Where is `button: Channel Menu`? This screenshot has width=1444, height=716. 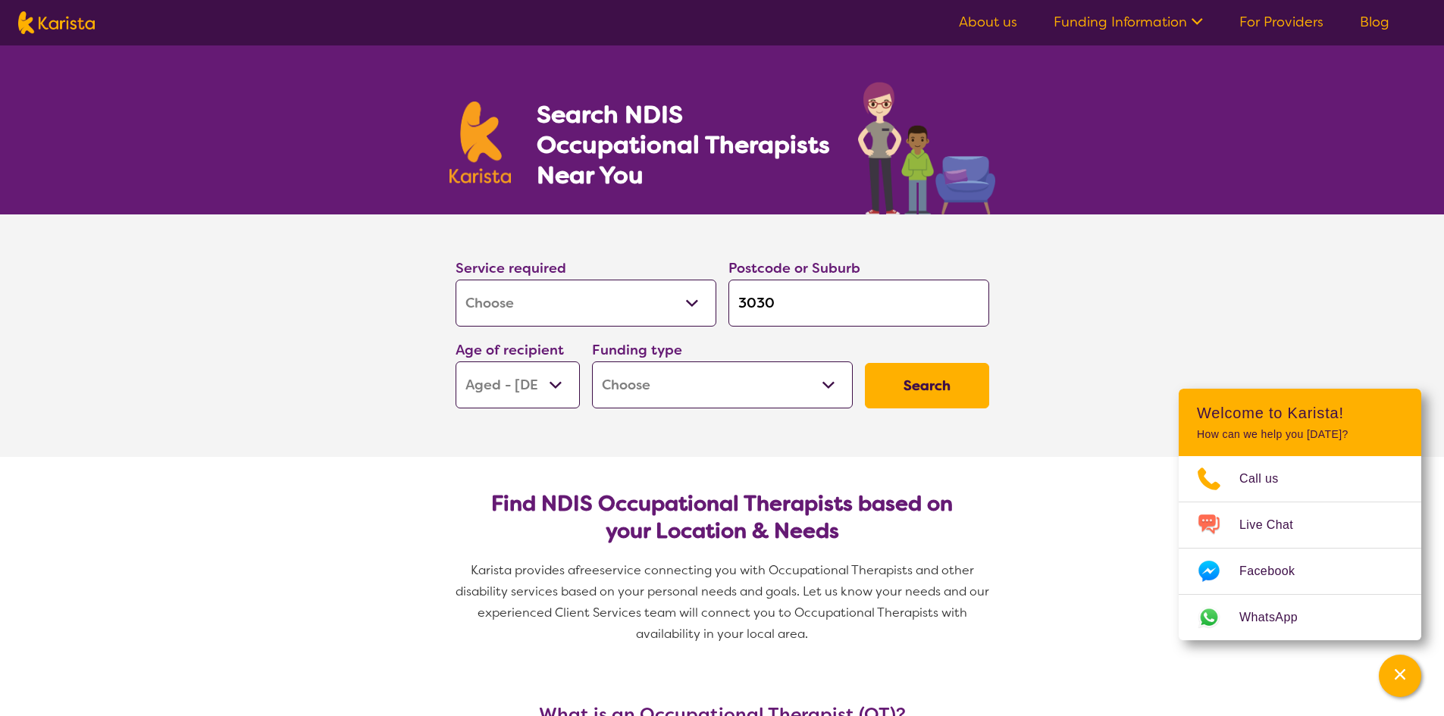
button: Channel Menu is located at coordinates (1400, 676).